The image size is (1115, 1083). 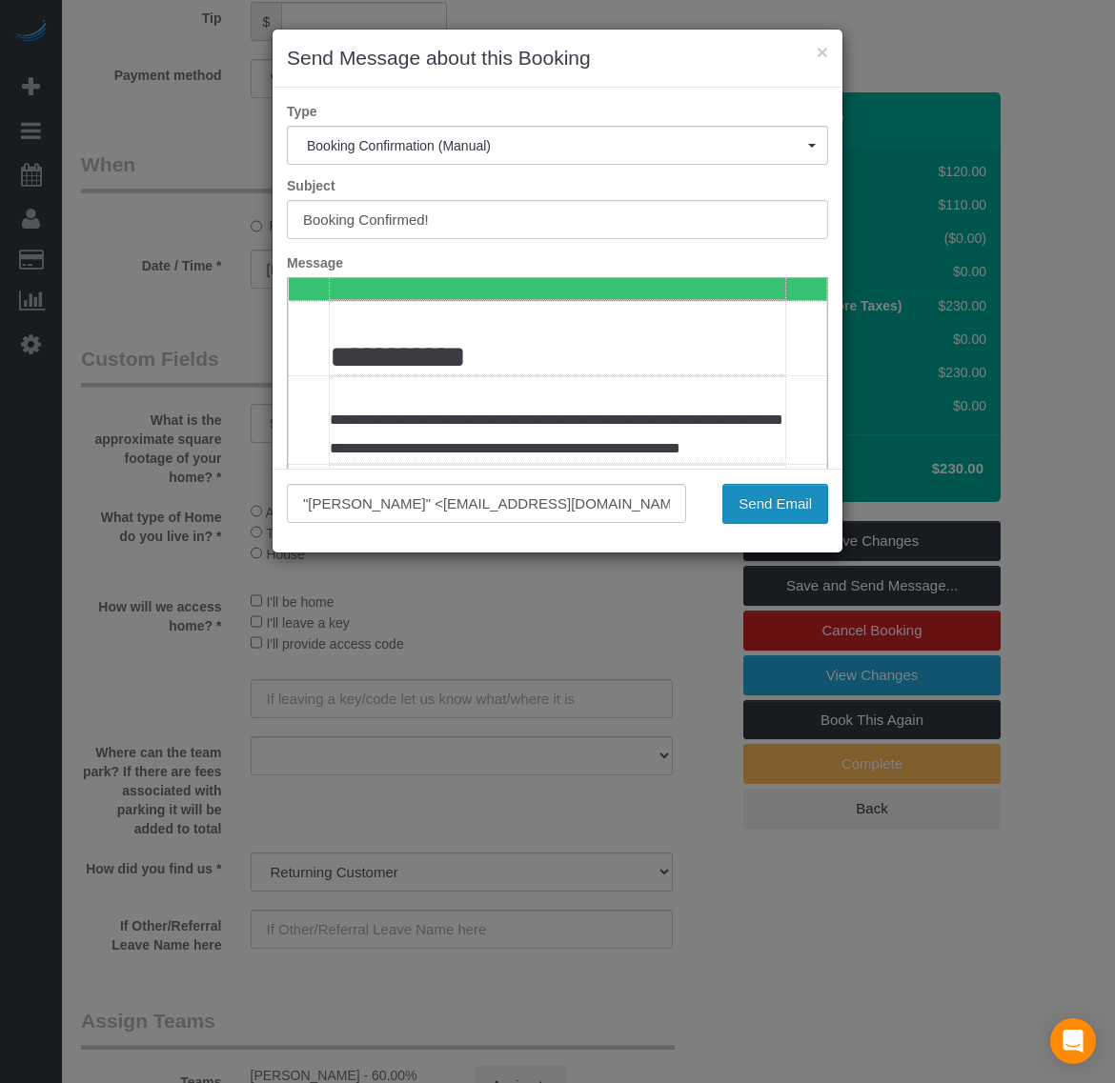 What do you see at coordinates (557, 219) in the screenshot?
I see `input: Subject` at bounding box center [557, 219].